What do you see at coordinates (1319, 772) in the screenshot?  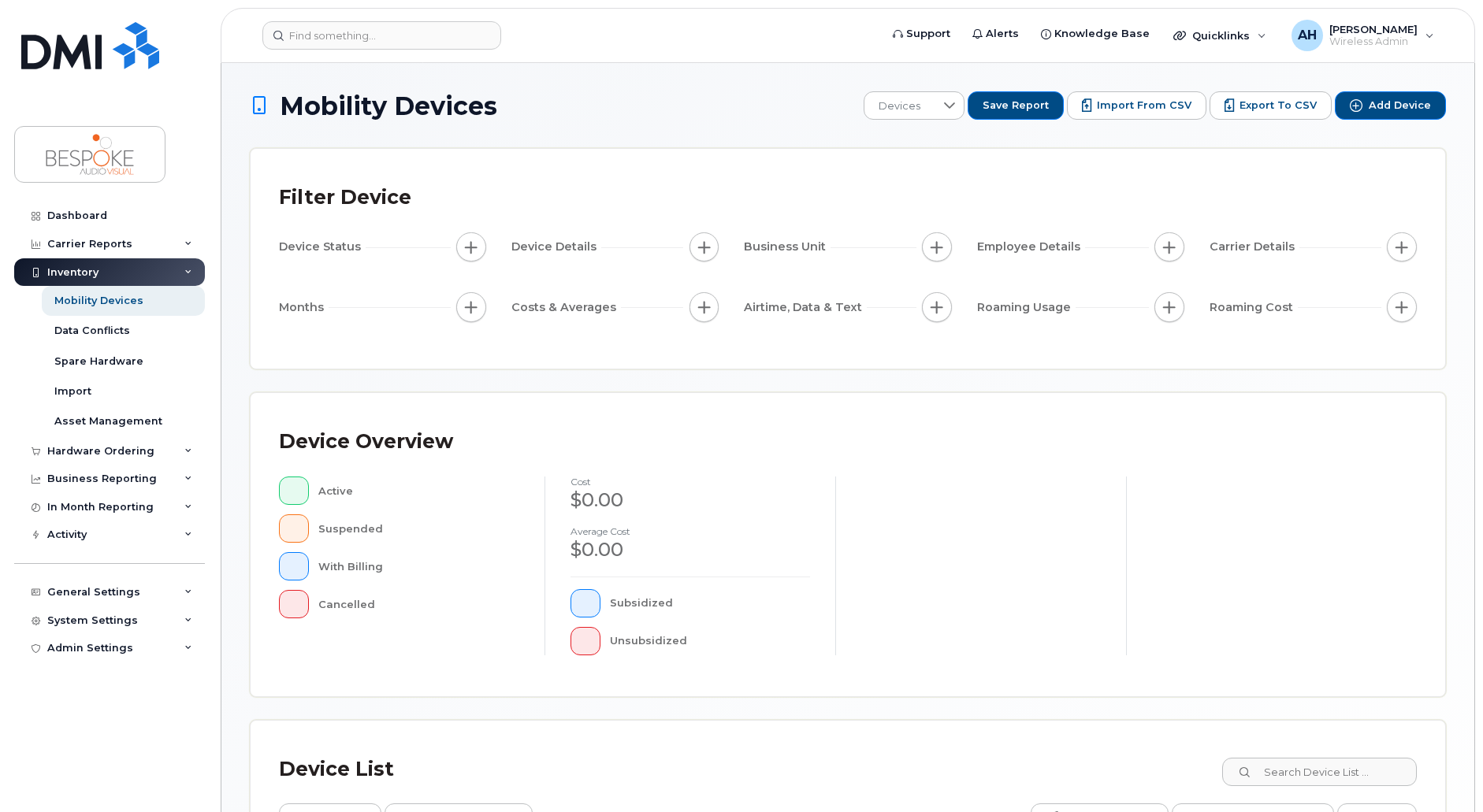 I see `input: Search Device List ...` at bounding box center [1319, 772].